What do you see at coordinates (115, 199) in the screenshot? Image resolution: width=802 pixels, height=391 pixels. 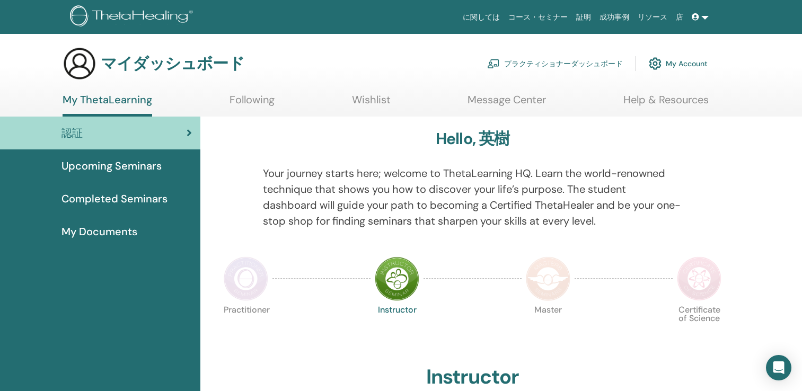 I see `span: Completed Seminars` at bounding box center [115, 199].